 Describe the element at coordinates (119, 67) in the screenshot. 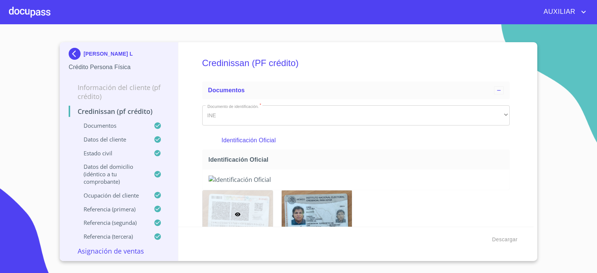

I see `p: Crédito Persona Física` at that location.